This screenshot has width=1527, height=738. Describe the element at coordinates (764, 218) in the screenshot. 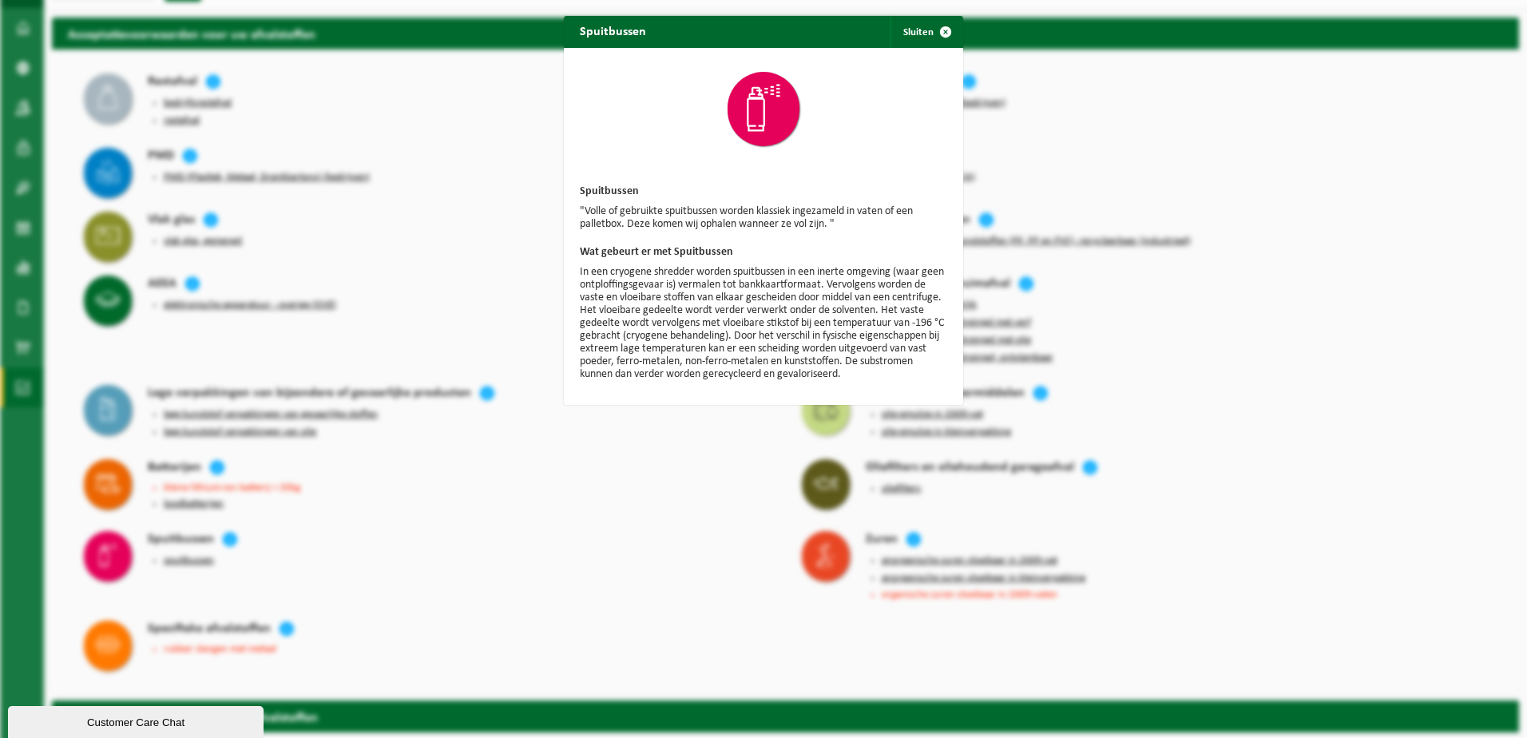

I see `p: "Volle of gebruikte spuitbussen worden klassiek ingezameld in vaten of een palletbox. Deze komen ...` at that location.